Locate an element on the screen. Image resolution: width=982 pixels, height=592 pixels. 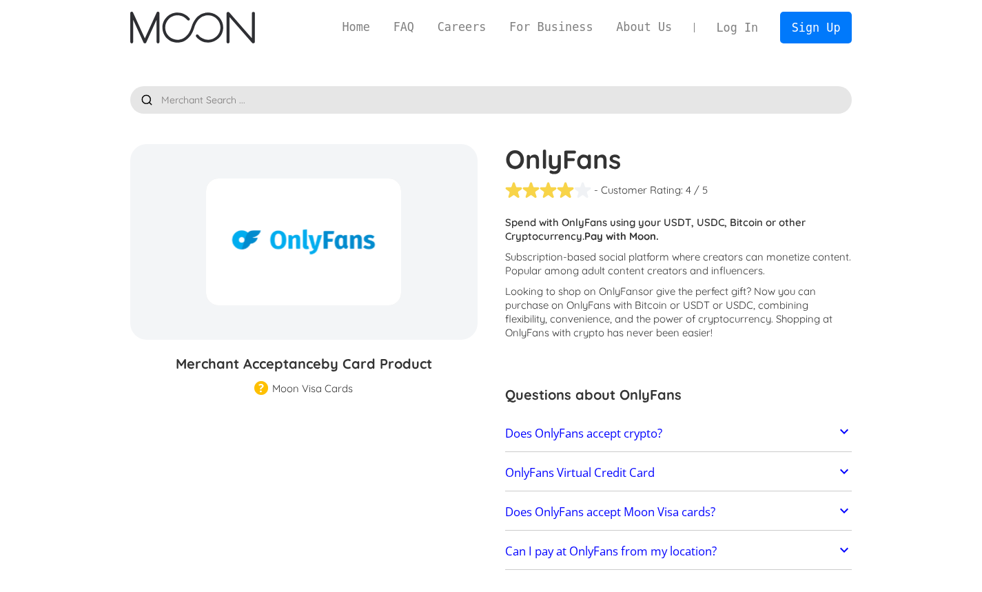
h2: Can I pay at OnlyFans from my location? is located at coordinates (610, 551).